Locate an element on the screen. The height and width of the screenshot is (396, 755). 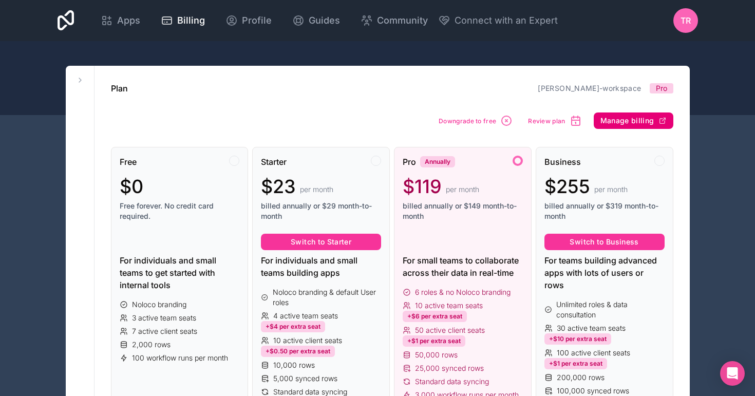
span: Business is located at coordinates (563, 162).